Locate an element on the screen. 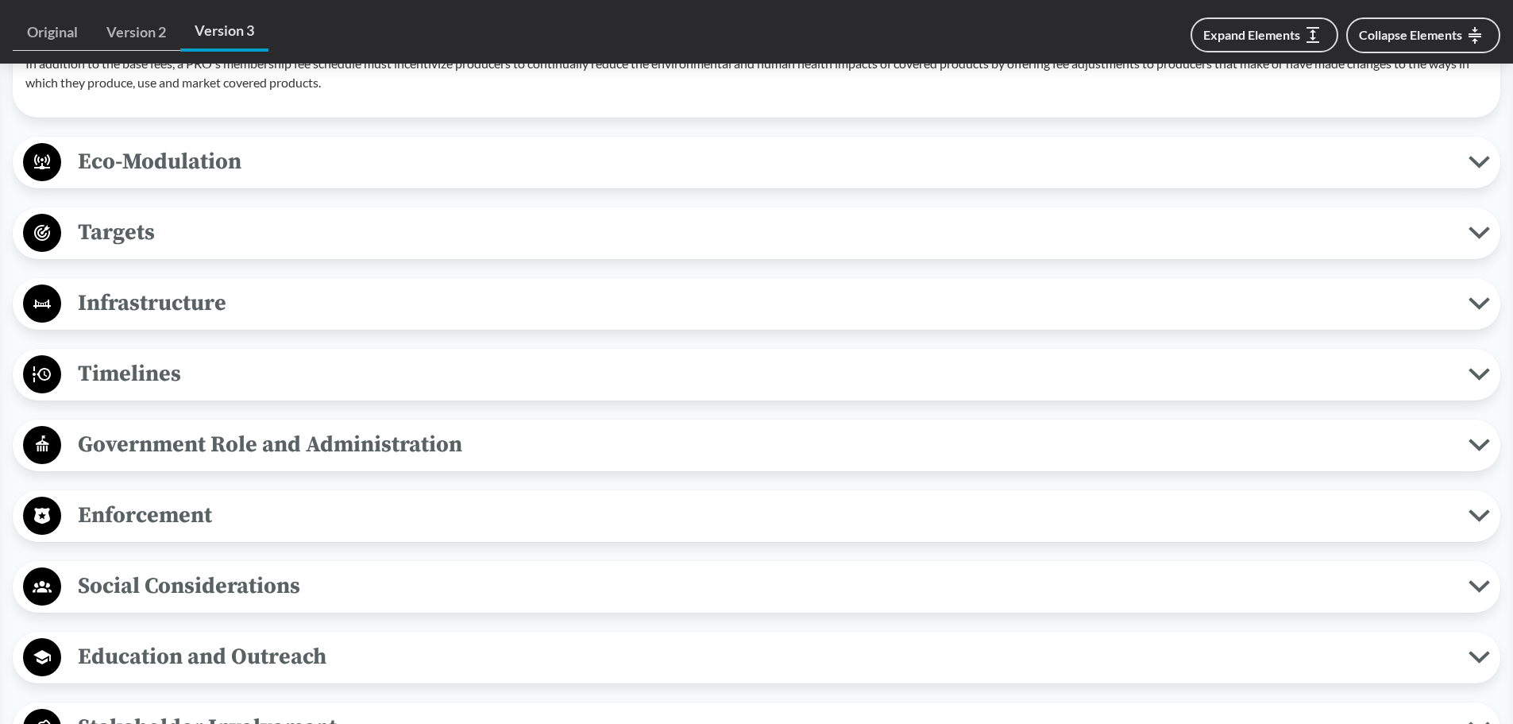 This screenshot has width=1513, height=724. button: Expand Elements is located at coordinates (1265, 35).